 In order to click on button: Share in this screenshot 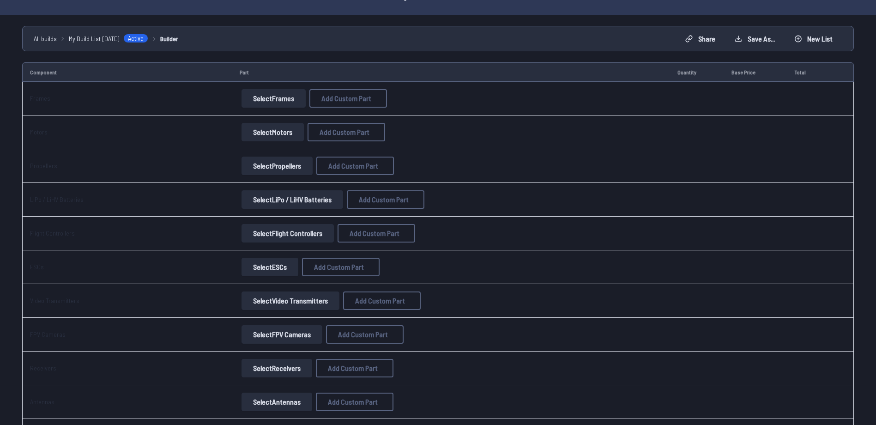, I will do `click(700, 39)`.